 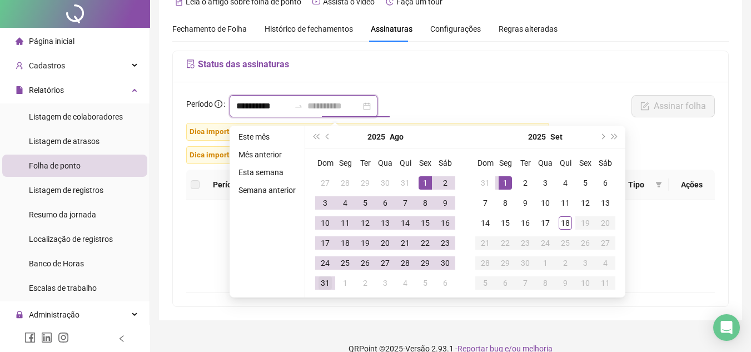 I want to click on span: instagram, so click(x=63, y=338).